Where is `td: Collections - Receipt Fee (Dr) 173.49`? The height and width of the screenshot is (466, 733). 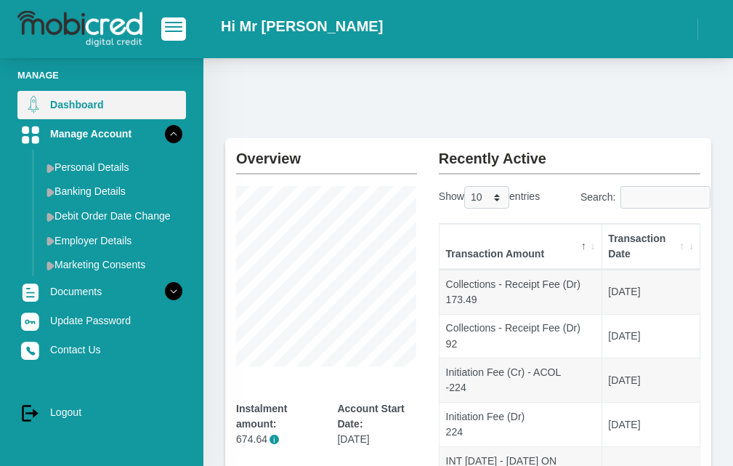 td: Collections - Receipt Fee (Dr) 173.49 is located at coordinates (521, 291).